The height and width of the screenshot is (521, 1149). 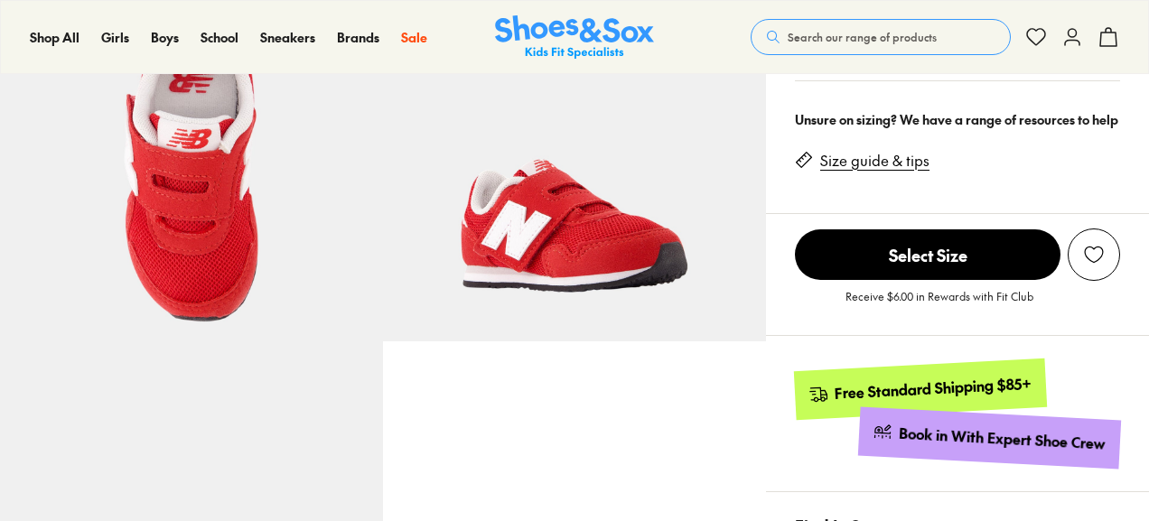 I want to click on a: Shop All, so click(x=54, y=37).